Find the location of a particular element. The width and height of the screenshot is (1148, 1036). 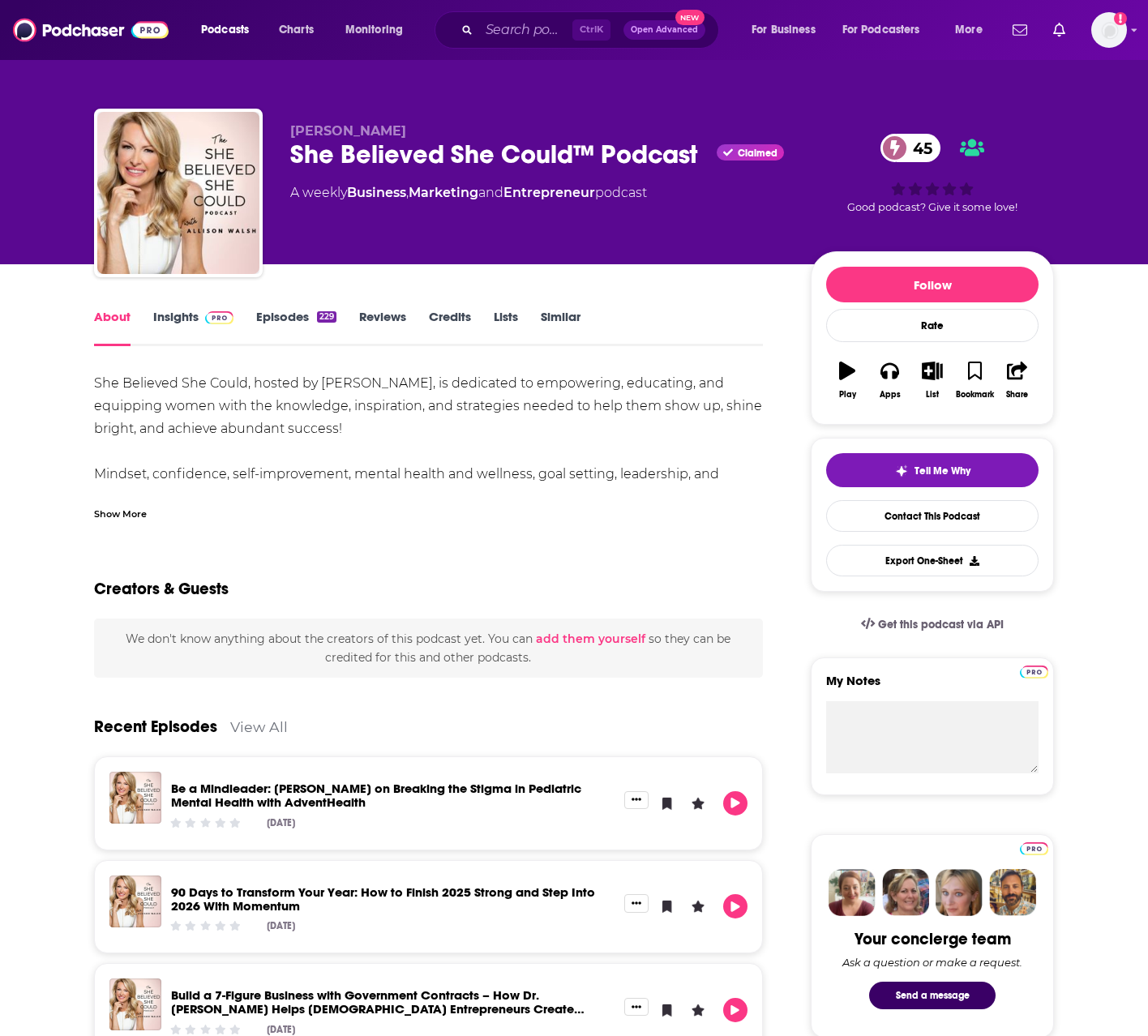

a: Get this podcast via API is located at coordinates (933, 624).